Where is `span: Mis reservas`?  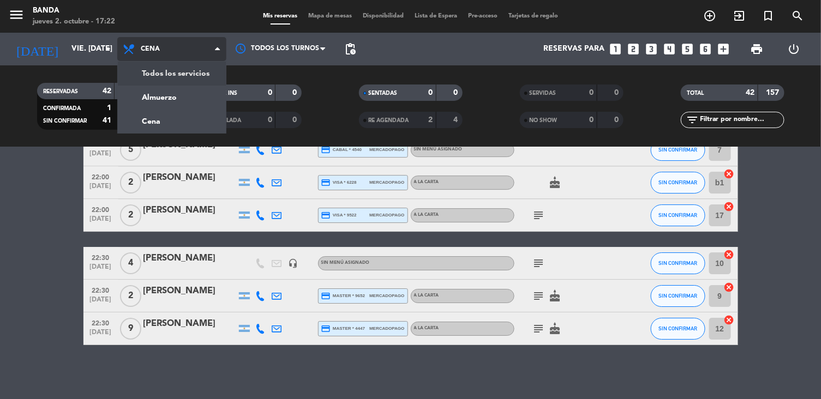
span: Mis reservas is located at coordinates (280, 16).